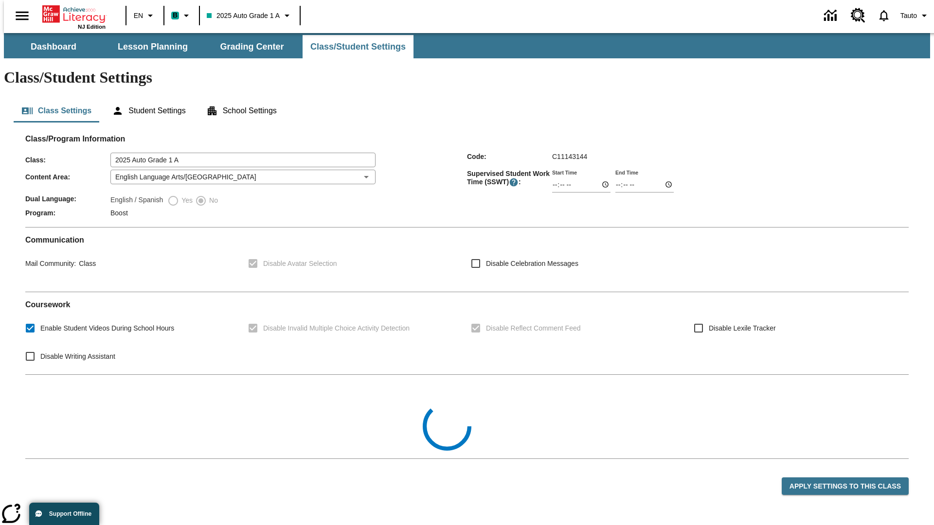  I want to click on span: Mail Community :, so click(51, 264).